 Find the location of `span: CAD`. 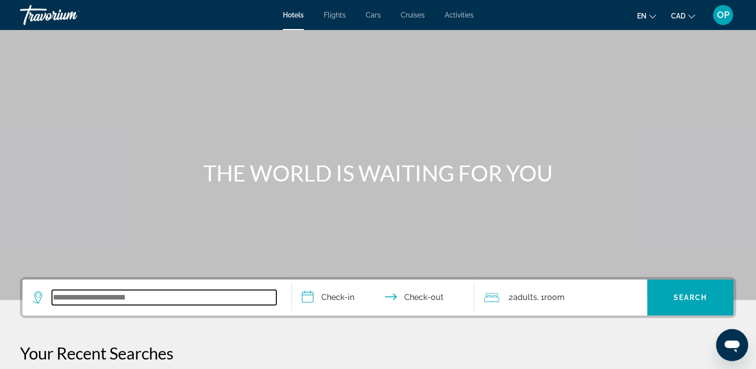

span: CAD is located at coordinates (678, 16).